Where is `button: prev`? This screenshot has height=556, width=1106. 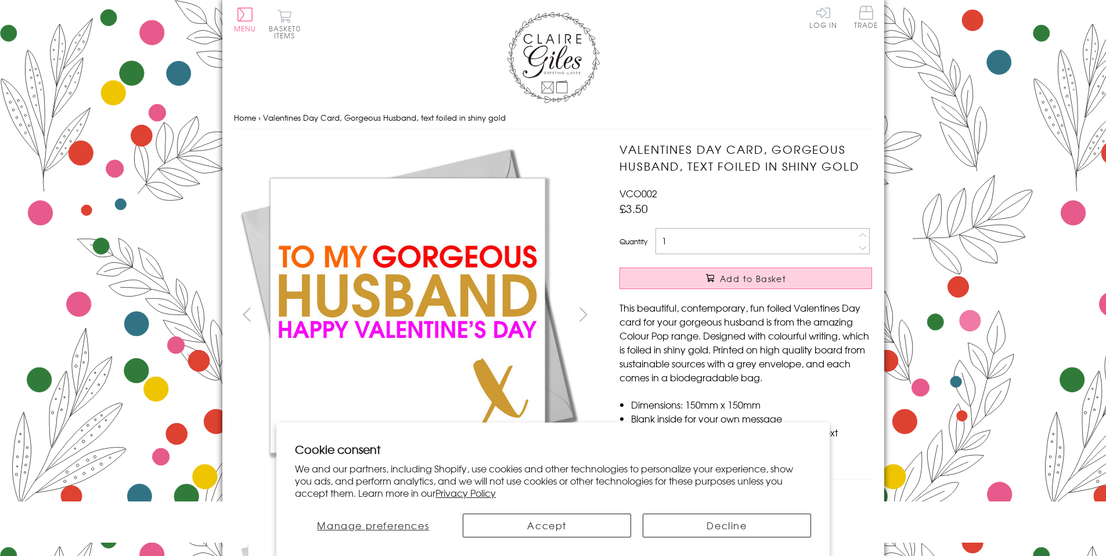 button: prev is located at coordinates (247, 314).